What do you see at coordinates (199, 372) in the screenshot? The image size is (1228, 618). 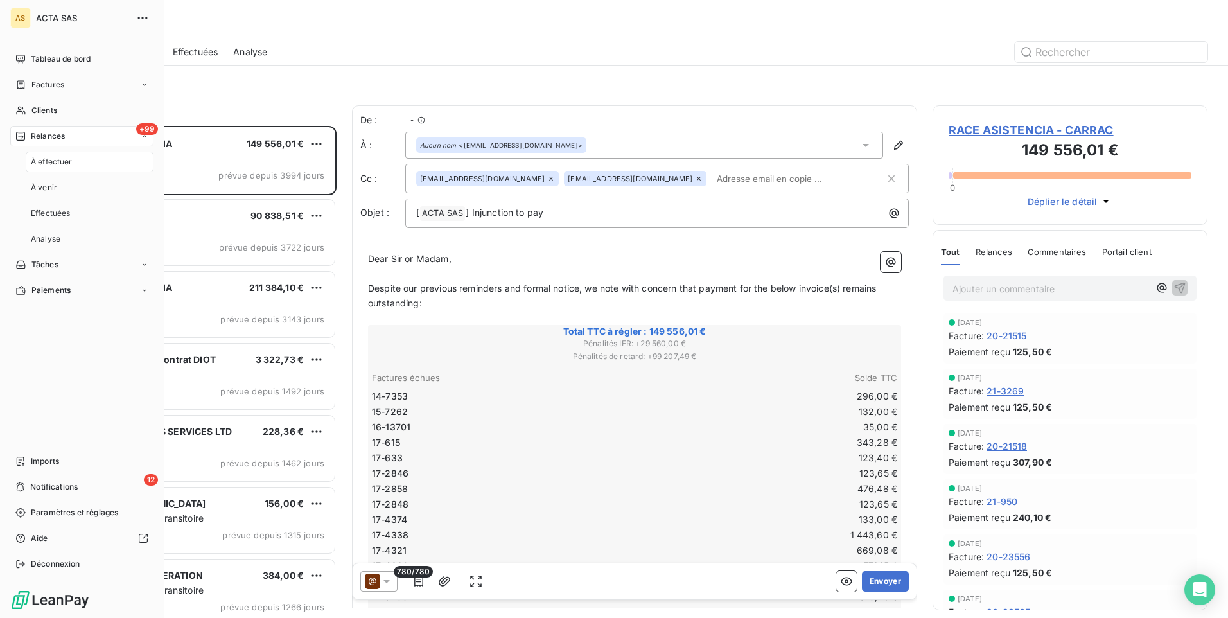 I see `div: grid` at bounding box center [199, 372].